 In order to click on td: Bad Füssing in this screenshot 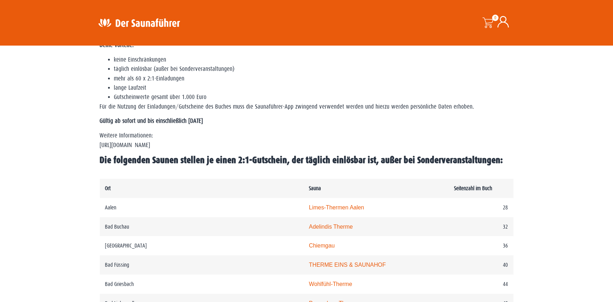, I will do `click(202, 265)`.